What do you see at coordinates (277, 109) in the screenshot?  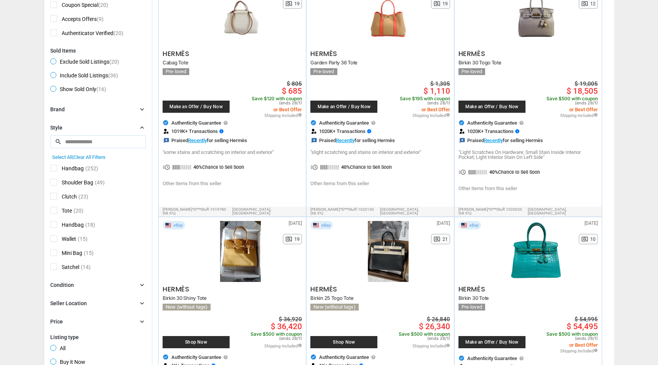 I see `span: or Best Offer` at bounding box center [277, 109].